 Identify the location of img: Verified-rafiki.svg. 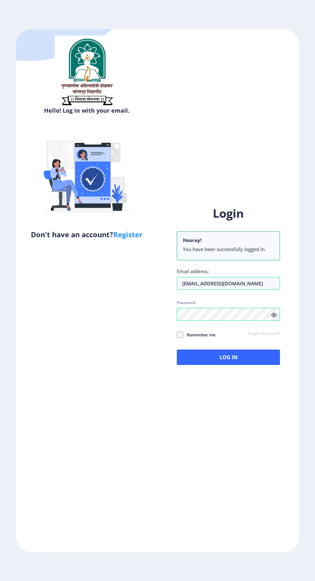
(87, 173).